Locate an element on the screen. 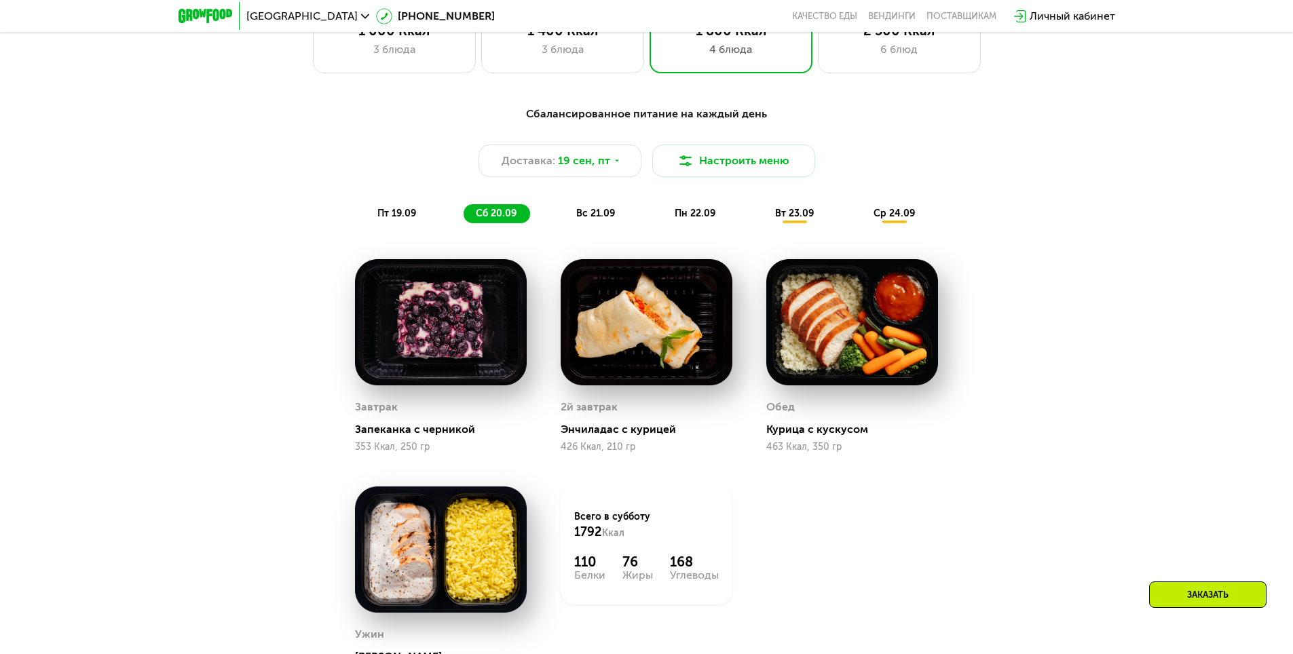 This screenshot has height=654, width=1293. div: Запеканка с черникой is located at coordinates (446, 430).